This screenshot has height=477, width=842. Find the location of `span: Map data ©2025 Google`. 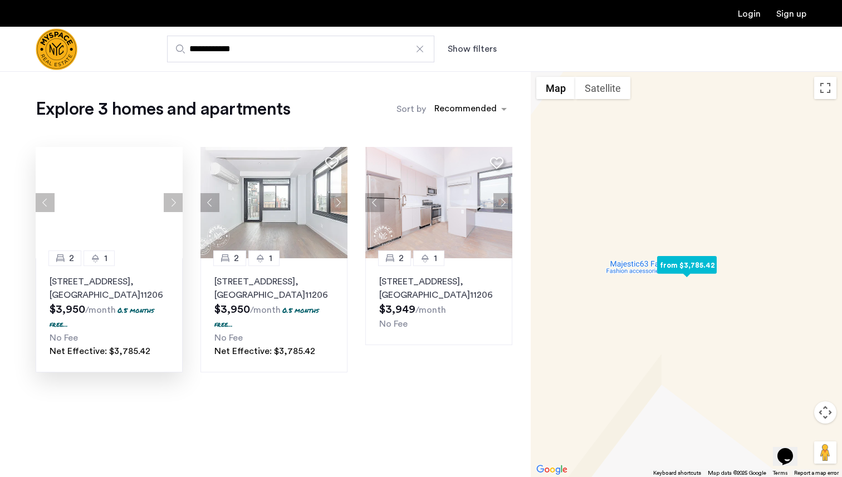

span: Map data ©2025 Google is located at coordinates (737, 473).